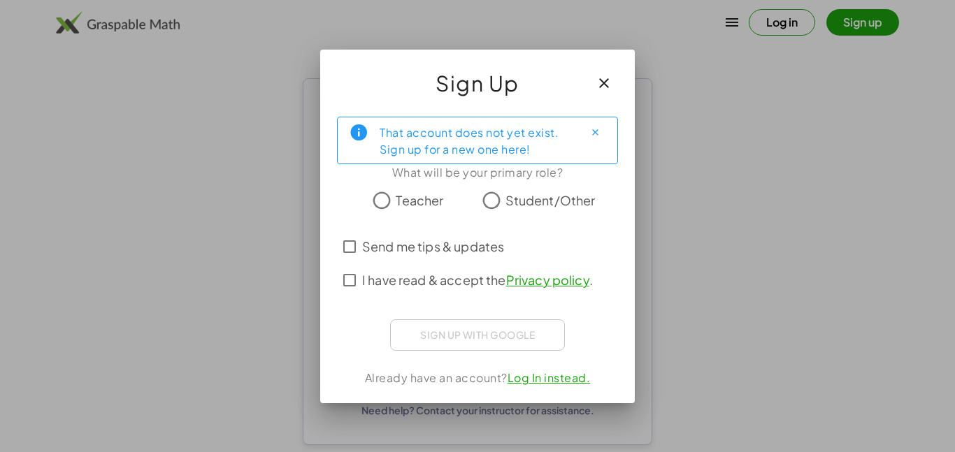 Image resolution: width=955 pixels, height=452 pixels. I want to click on span: I have read & accept the ., so click(478, 280).